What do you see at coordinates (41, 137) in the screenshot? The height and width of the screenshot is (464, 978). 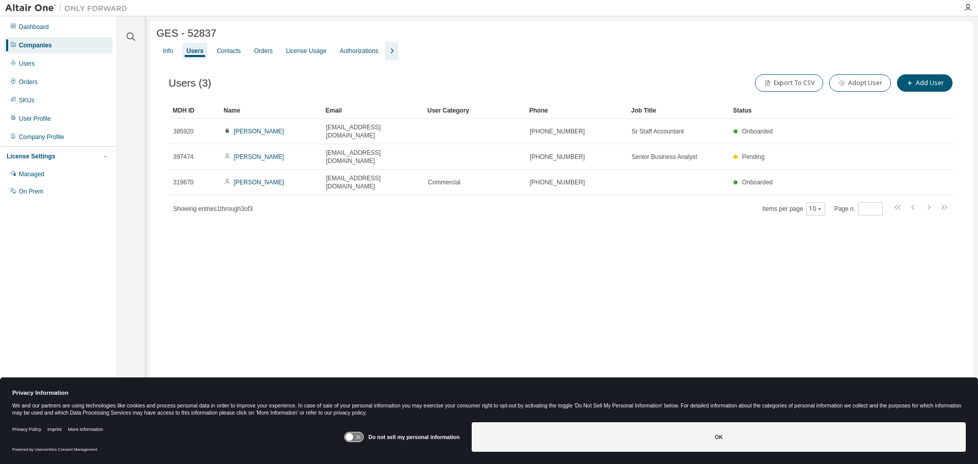 I see `div: Company Profile` at bounding box center [41, 137].